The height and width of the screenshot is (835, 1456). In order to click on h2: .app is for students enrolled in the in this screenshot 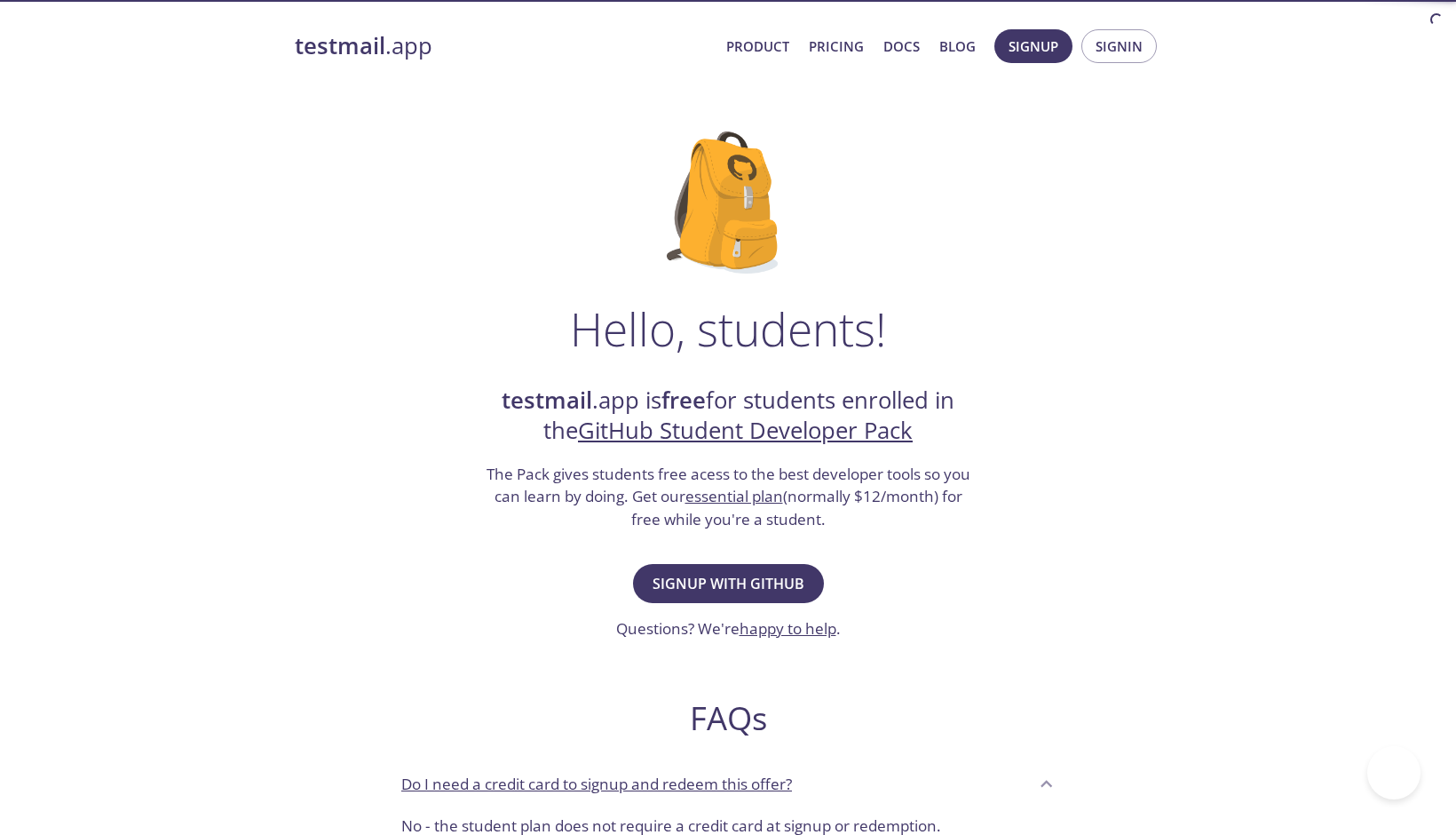, I will do `click(728, 416)`.